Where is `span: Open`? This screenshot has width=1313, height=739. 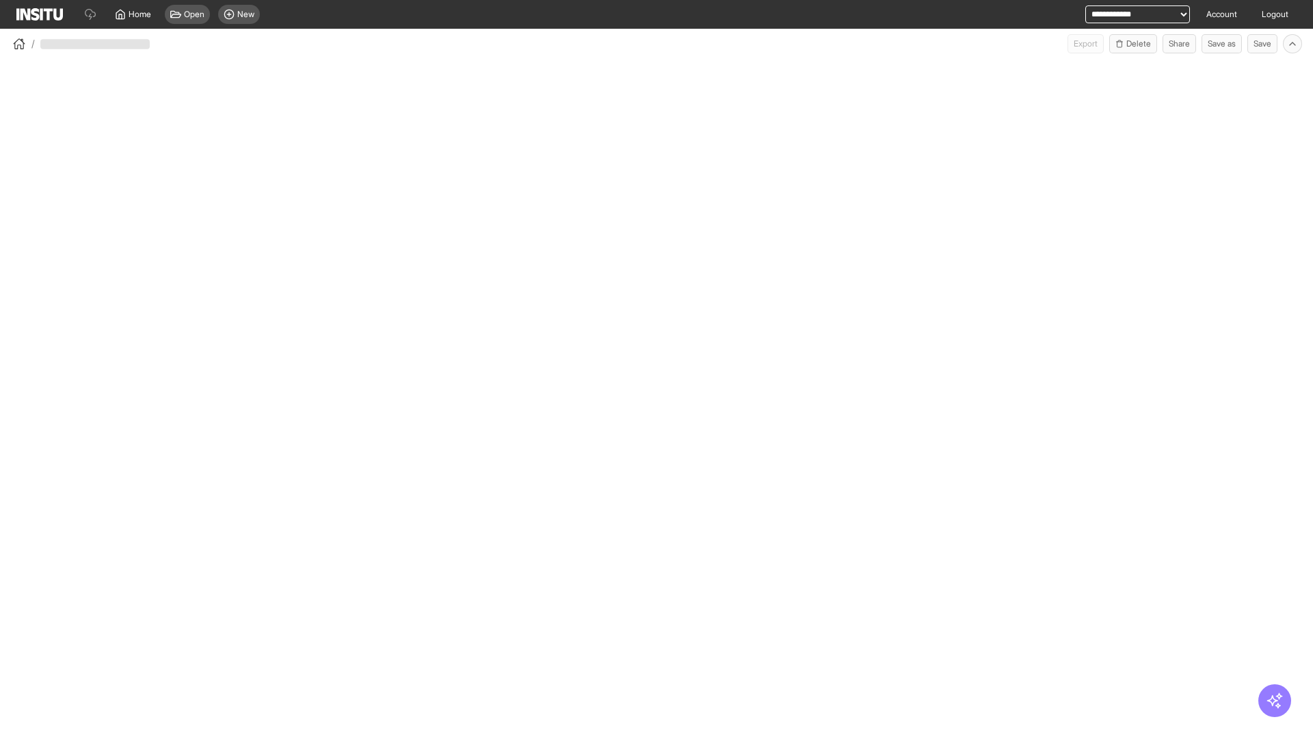 span: Open is located at coordinates (194, 14).